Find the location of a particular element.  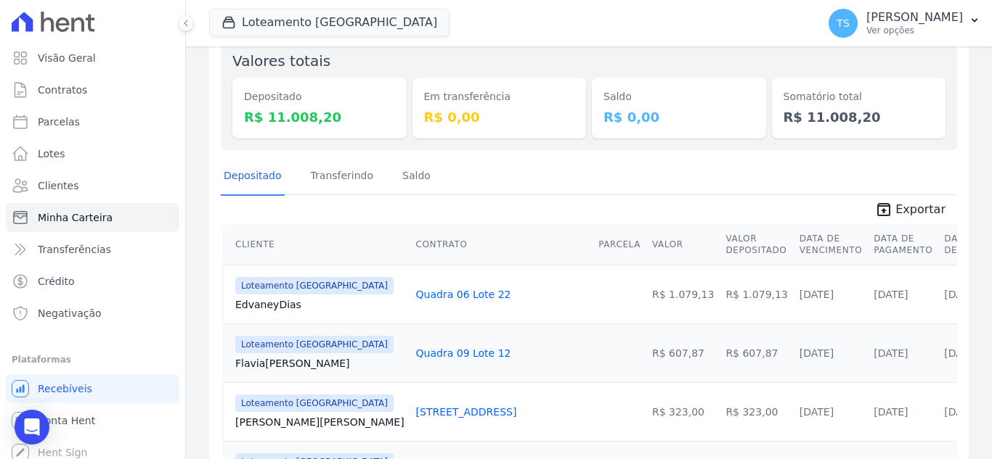

span: Recebíveis is located at coordinates (65, 389).